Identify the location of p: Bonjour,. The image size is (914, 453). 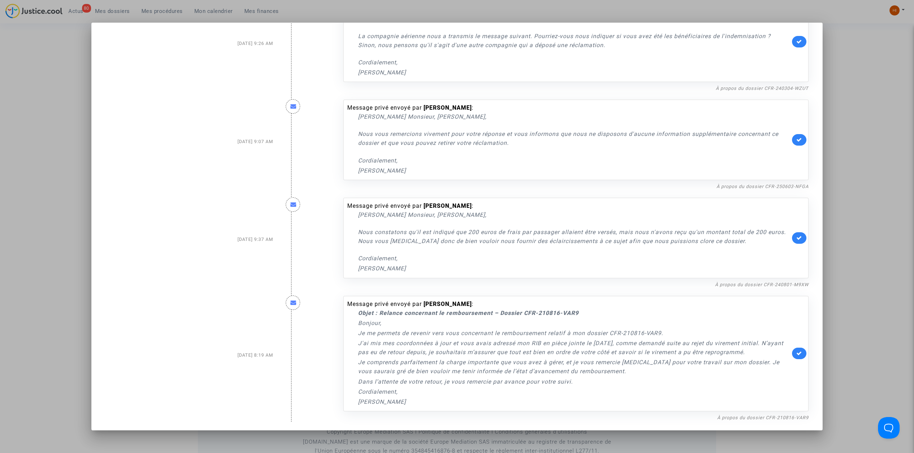
(574, 323).